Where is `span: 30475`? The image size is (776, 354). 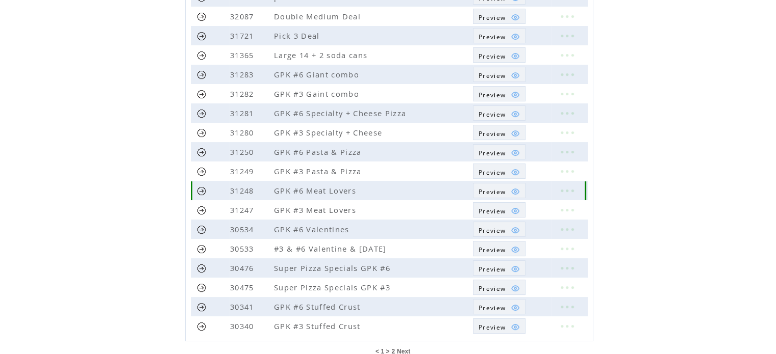
span: 30475 is located at coordinates (243, 288).